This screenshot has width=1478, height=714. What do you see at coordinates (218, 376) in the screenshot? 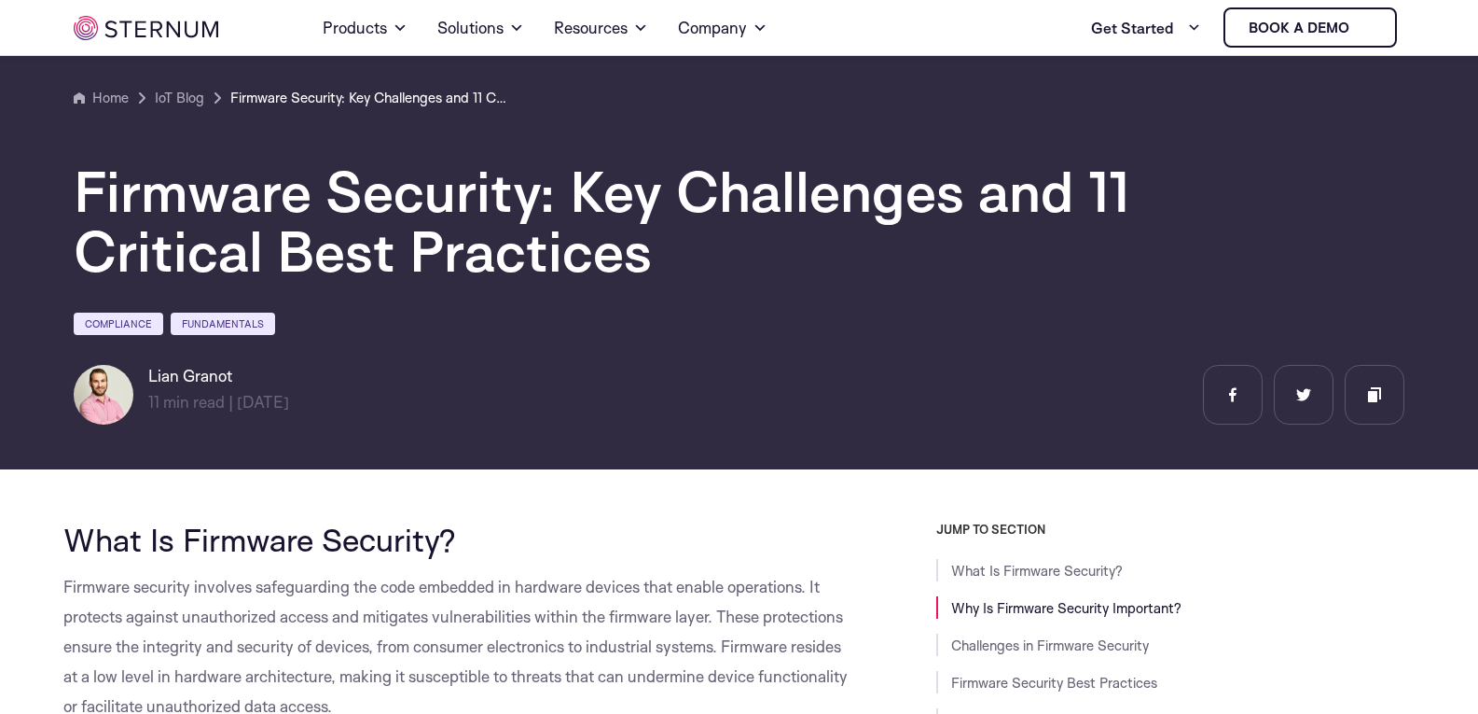
I see `h6: Lian Granot` at bounding box center [218, 376].